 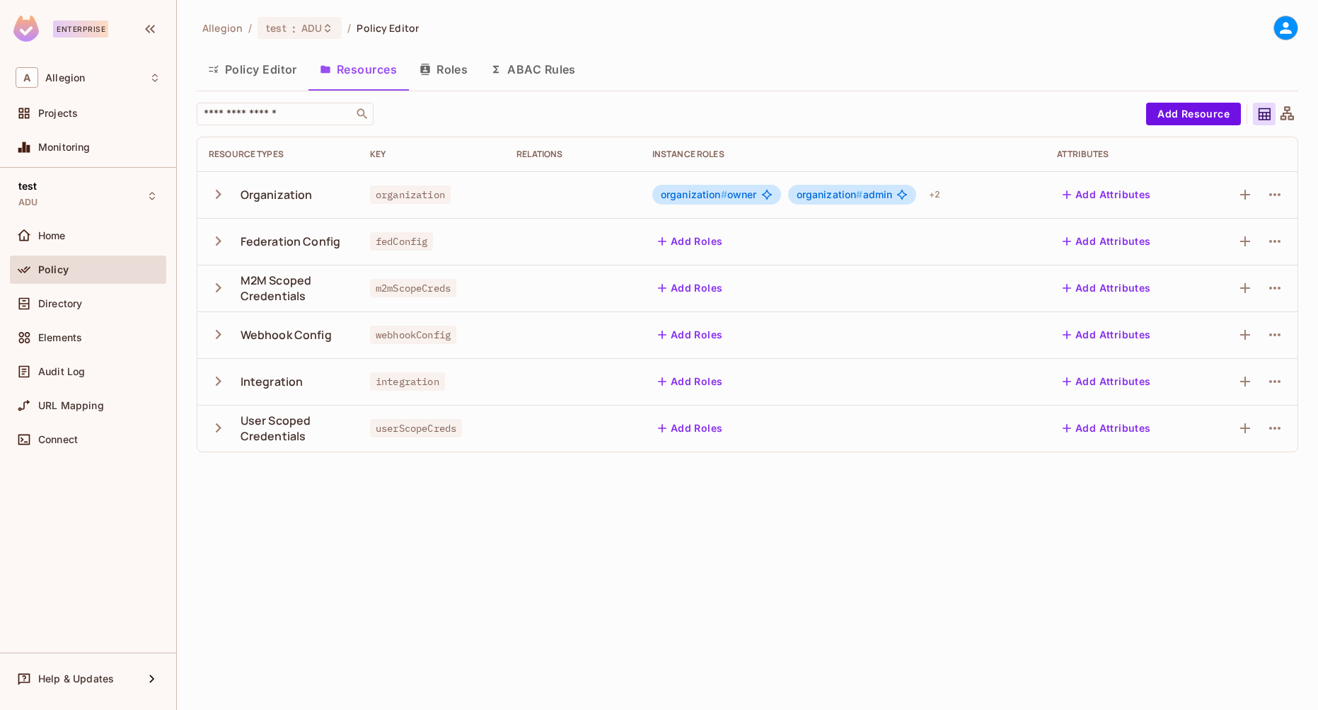 What do you see at coordinates (709, 195) in the screenshot?
I see `span: owner` at bounding box center [709, 195].